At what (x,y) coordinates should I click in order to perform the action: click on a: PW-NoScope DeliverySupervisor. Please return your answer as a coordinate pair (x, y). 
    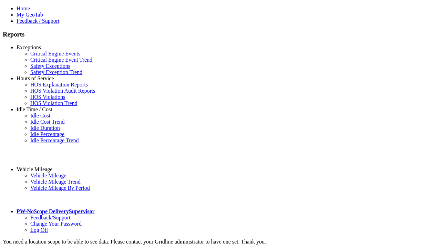
    Looking at the image, I should click on (55, 211).